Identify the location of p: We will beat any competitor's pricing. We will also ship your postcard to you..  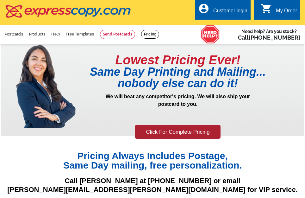
(178, 108).